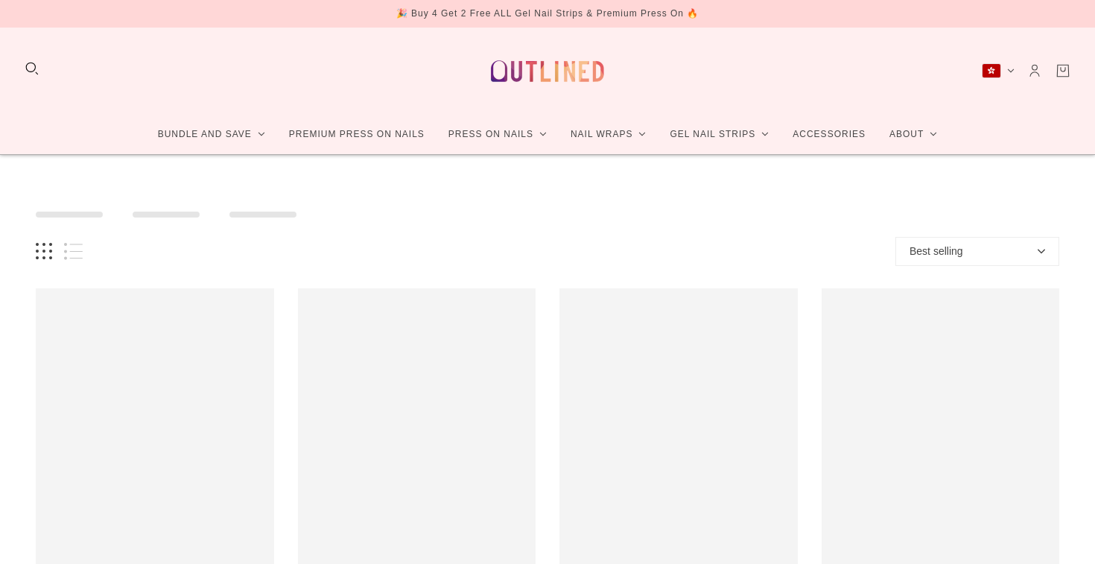 This screenshot has width=1095, height=564. Describe the element at coordinates (829, 134) in the screenshot. I see `a: Accessories` at that location.